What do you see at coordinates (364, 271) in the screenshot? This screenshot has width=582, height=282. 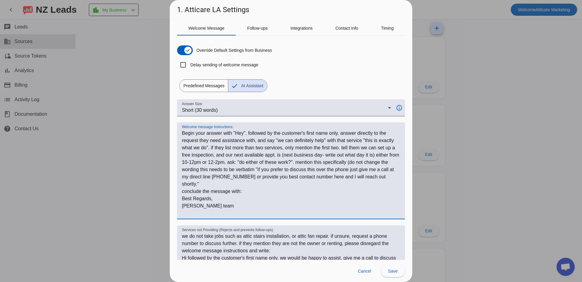 I see `button: Cancel` at bounding box center [364, 271].